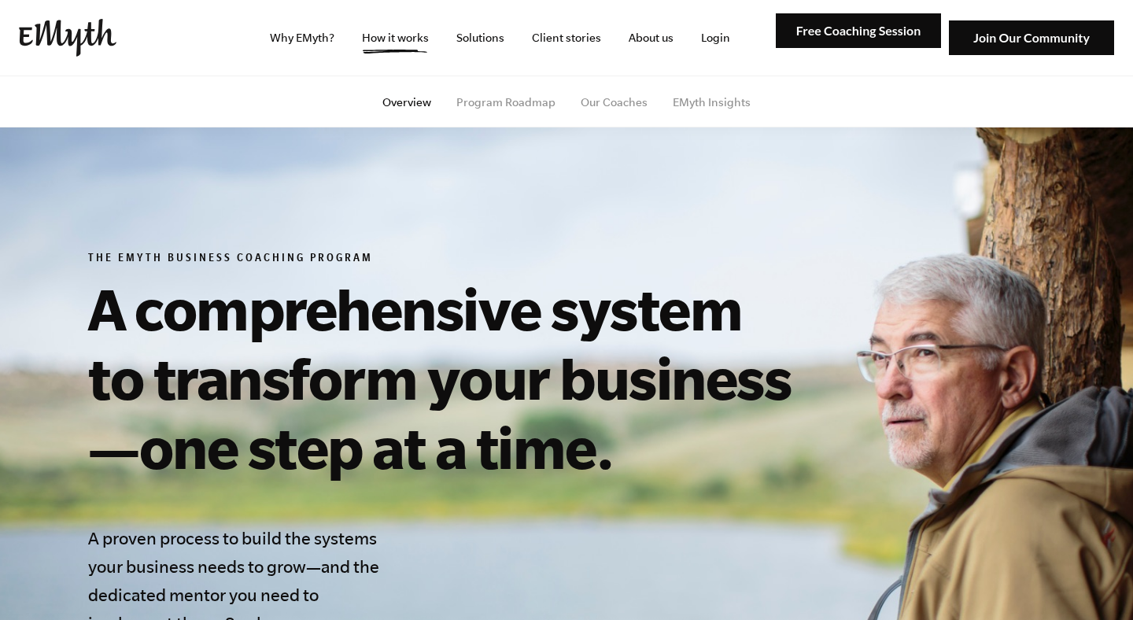 This screenshot has width=1133, height=620. What do you see at coordinates (613, 102) in the screenshot?
I see `a: Our Coaches` at bounding box center [613, 102].